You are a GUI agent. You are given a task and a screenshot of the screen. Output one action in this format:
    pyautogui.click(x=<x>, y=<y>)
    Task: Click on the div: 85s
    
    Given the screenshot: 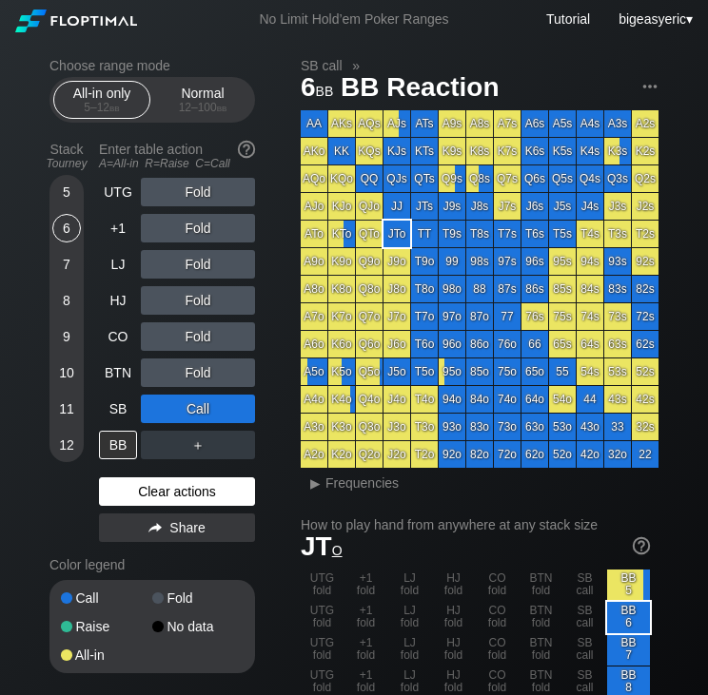 What is the action you would take?
    pyautogui.click(x=562, y=289)
    